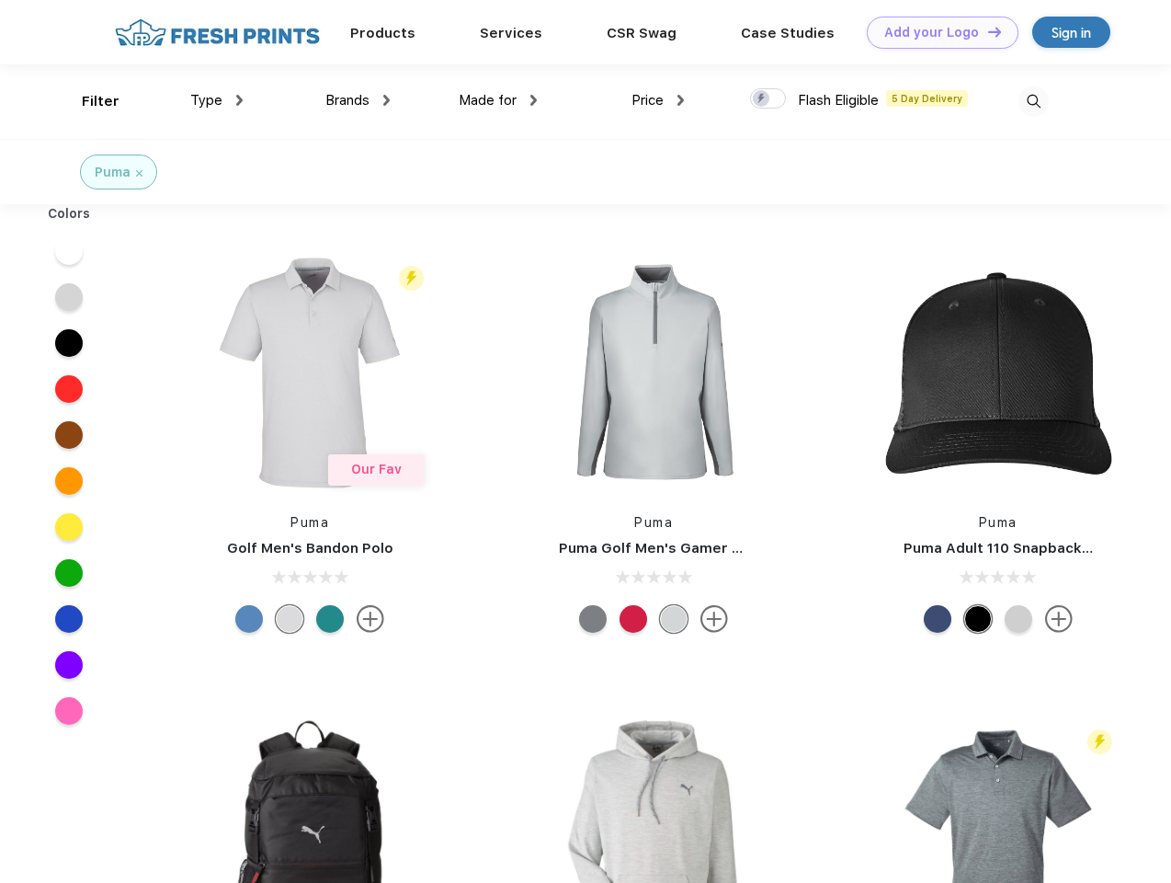  What do you see at coordinates (139, 173) in the screenshot?
I see `img: filter_cancel.svg` at bounding box center [139, 173].